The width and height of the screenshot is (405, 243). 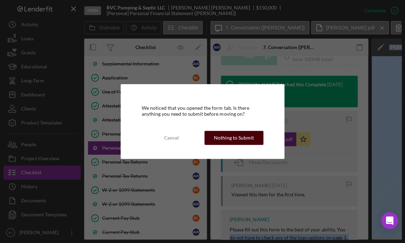 I want to click on button: Cancel, so click(x=171, y=138).